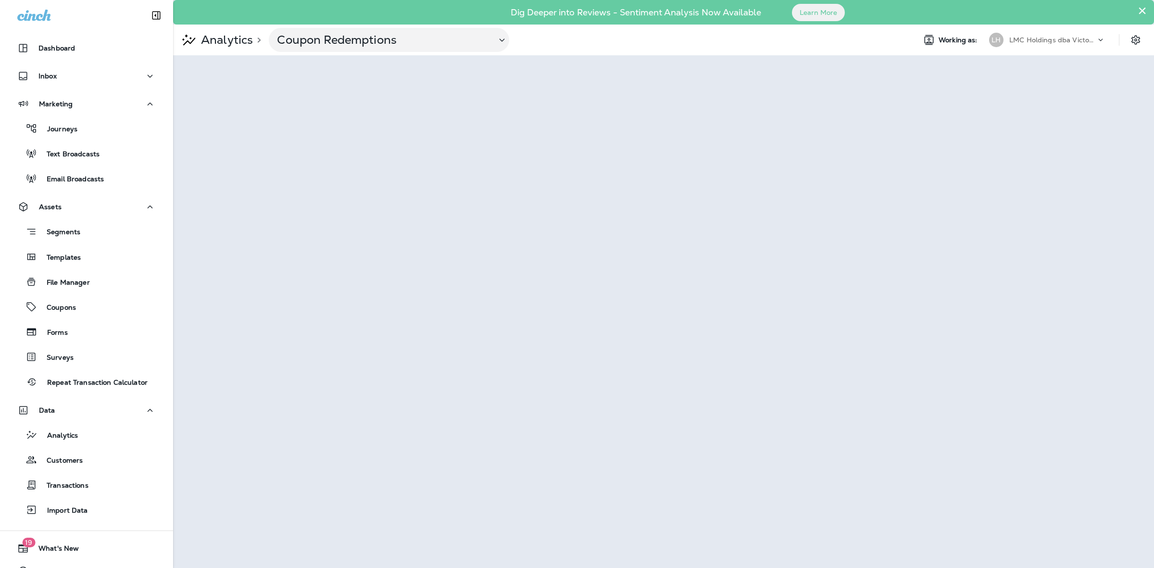  I want to click on p: File Manager, so click(63, 283).